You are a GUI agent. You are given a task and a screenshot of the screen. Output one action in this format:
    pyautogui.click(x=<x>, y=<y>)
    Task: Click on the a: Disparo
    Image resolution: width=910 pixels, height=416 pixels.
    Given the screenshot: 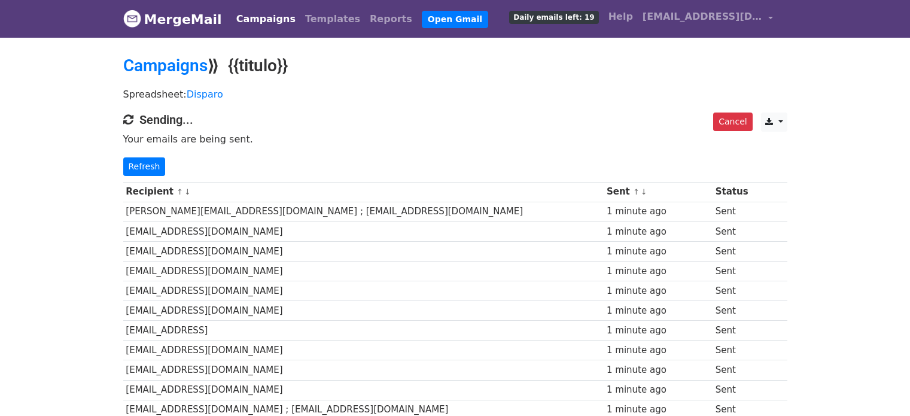 What is the action you would take?
    pyautogui.click(x=205, y=94)
    